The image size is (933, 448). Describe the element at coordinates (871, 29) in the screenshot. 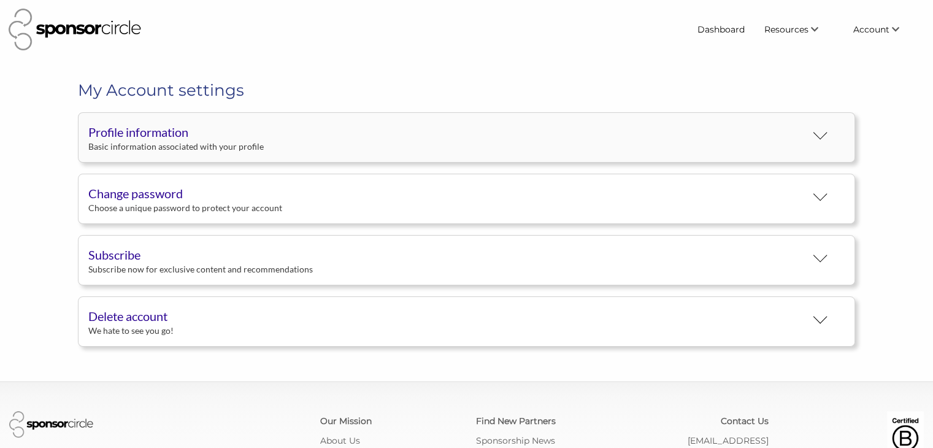

I see `span: Account` at that location.